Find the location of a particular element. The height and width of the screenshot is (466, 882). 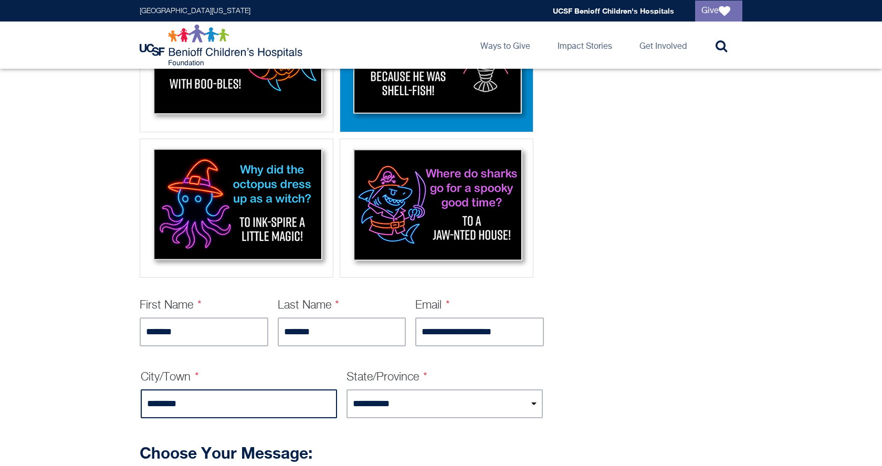

a: Get Involved is located at coordinates (663, 45).